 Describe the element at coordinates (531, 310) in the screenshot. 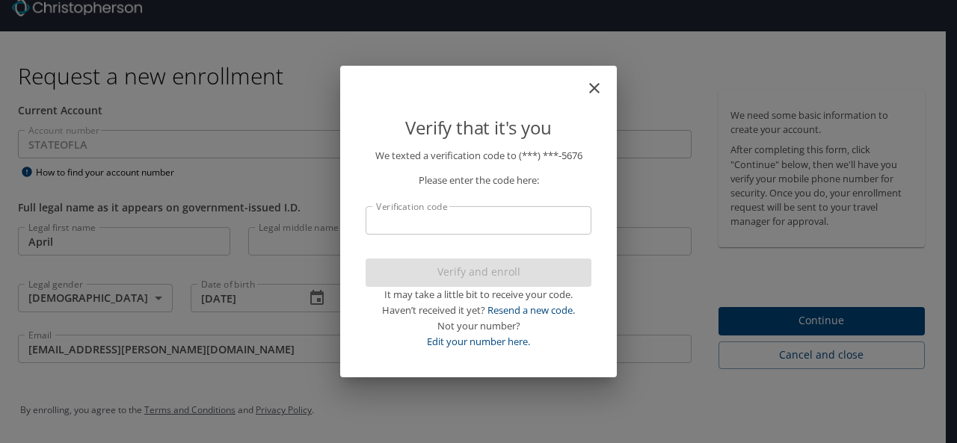

I see `a: Resend a new code.` at that location.